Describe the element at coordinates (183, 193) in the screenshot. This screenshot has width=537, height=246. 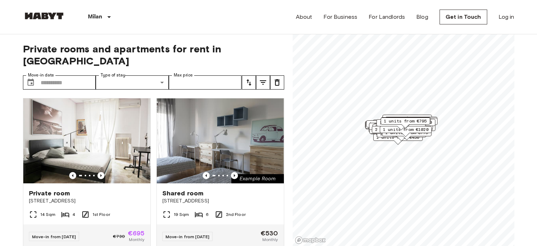
I see `span: Shared room` at that location.